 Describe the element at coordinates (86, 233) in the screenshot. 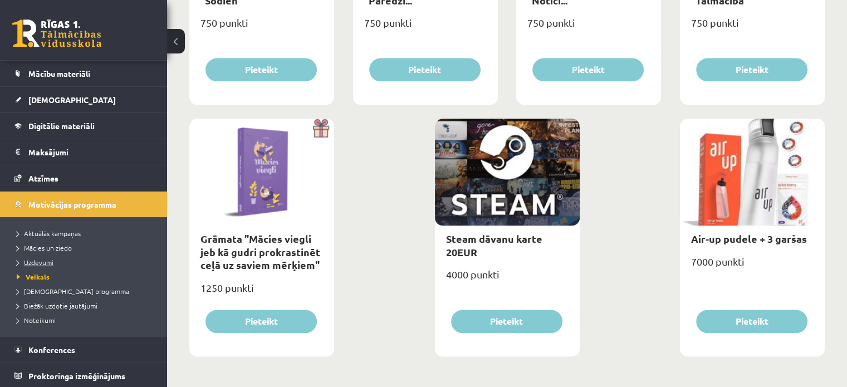

I see `a: Aktuālās kampaņas` at that location.